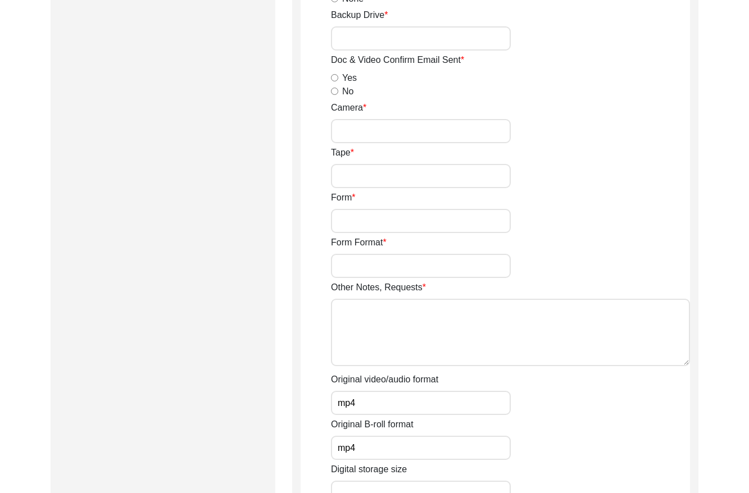 This screenshot has height=493, width=749. What do you see at coordinates (384, 380) in the screenshot?
I see `label: Original video/audio format` at bounding box center [384, 380].